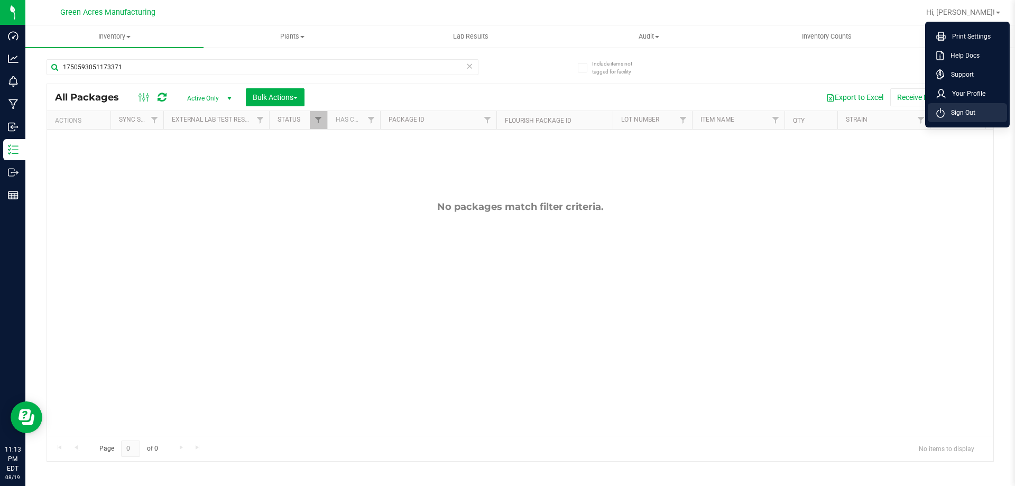 This screenshot has height=486, width=1015. What do you see at coordinates (965, 94) in the screenshot?
I see `span: Your Profile` at bounding box center [965, 94].